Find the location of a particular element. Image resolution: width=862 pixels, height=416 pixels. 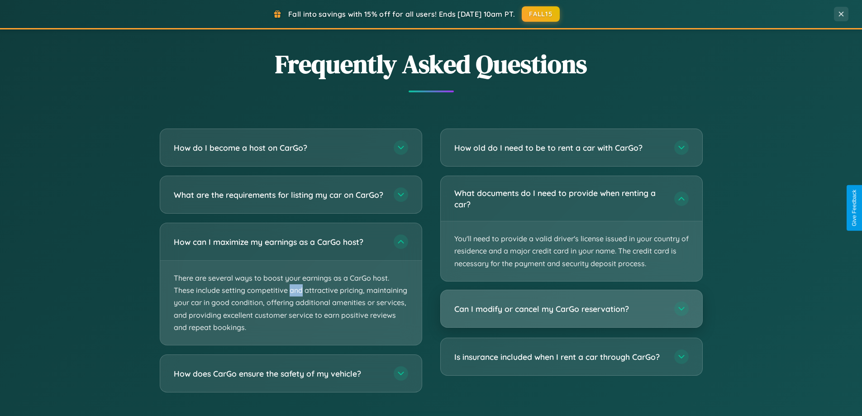

h3: What are the requirements for listing my car on CarGo? is located at coordinates (279, 194).